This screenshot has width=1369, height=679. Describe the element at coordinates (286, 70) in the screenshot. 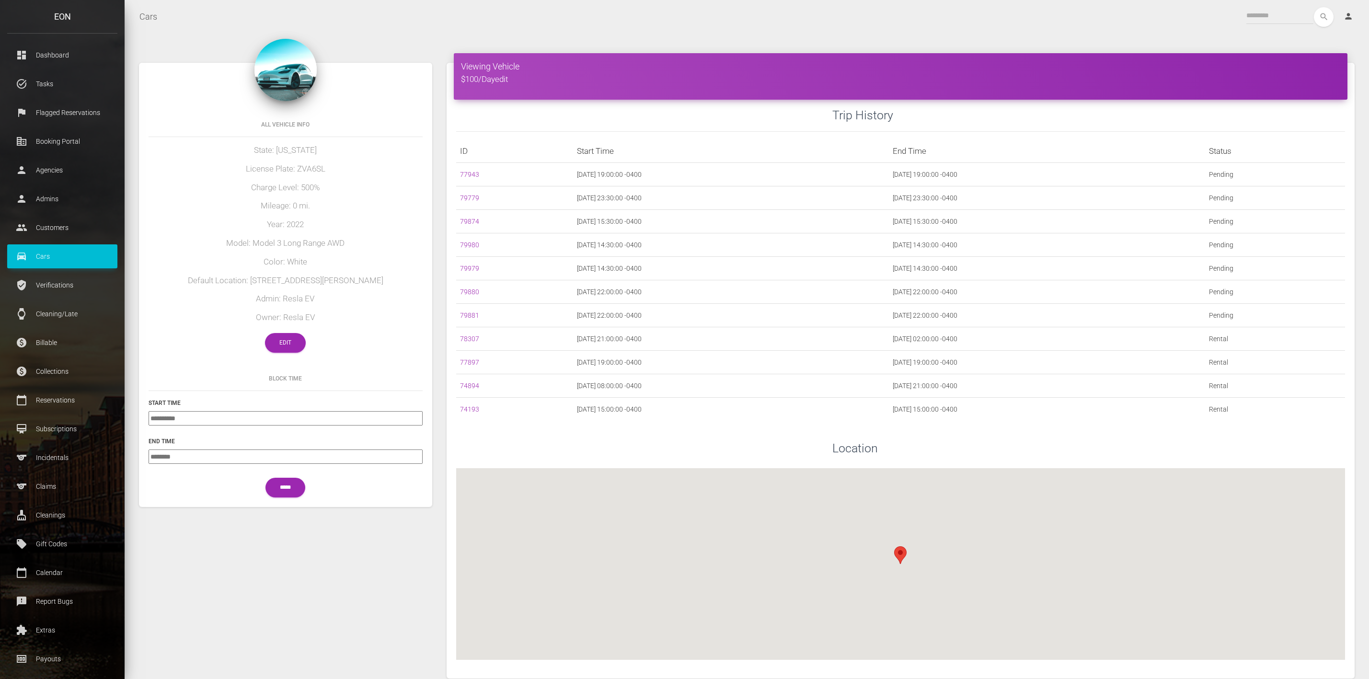

I see `img: 152.jpg` at that location.